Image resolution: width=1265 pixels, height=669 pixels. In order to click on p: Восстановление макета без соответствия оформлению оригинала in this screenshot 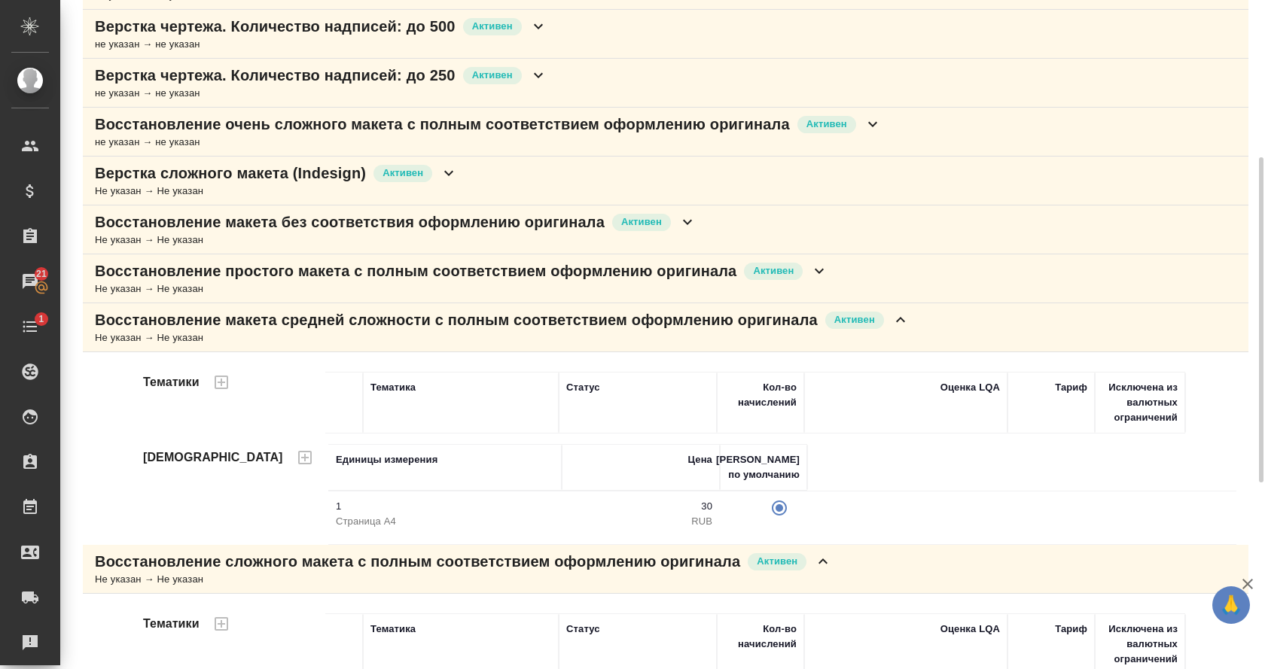, I will do `click(349, 222)`.